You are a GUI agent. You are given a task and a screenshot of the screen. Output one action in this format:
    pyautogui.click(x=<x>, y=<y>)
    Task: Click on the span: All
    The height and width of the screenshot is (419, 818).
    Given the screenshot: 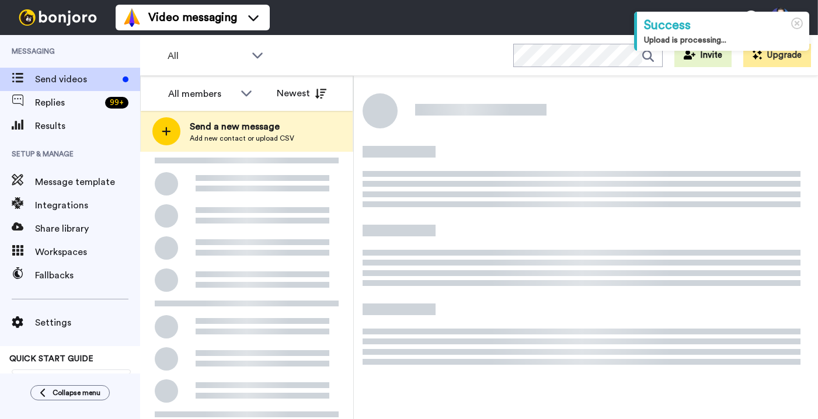 What is the action you would take?
    pyautogui.click(x=207, y=56)
    